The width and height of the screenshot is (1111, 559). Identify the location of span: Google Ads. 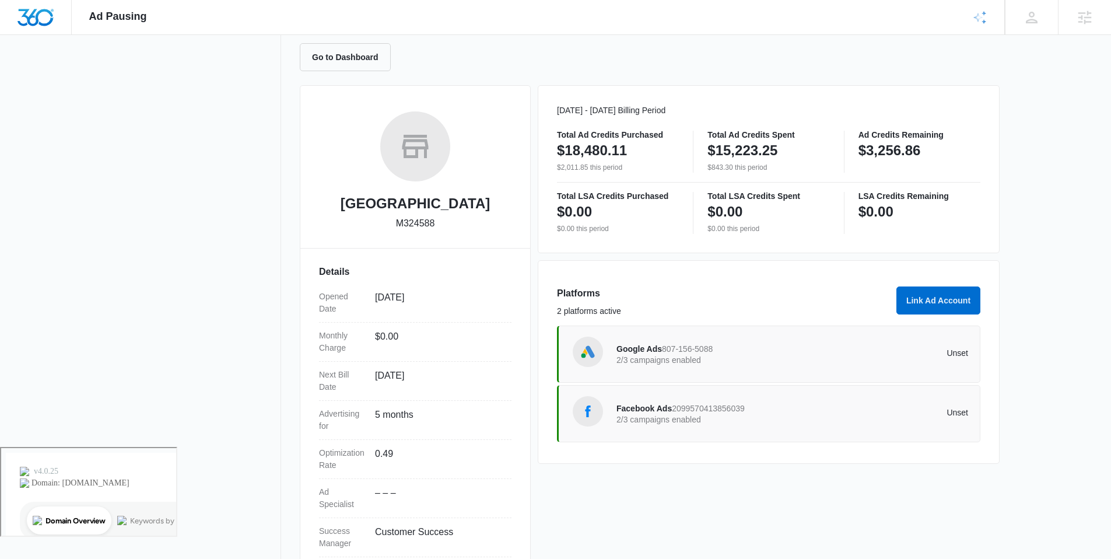
(639, 349).